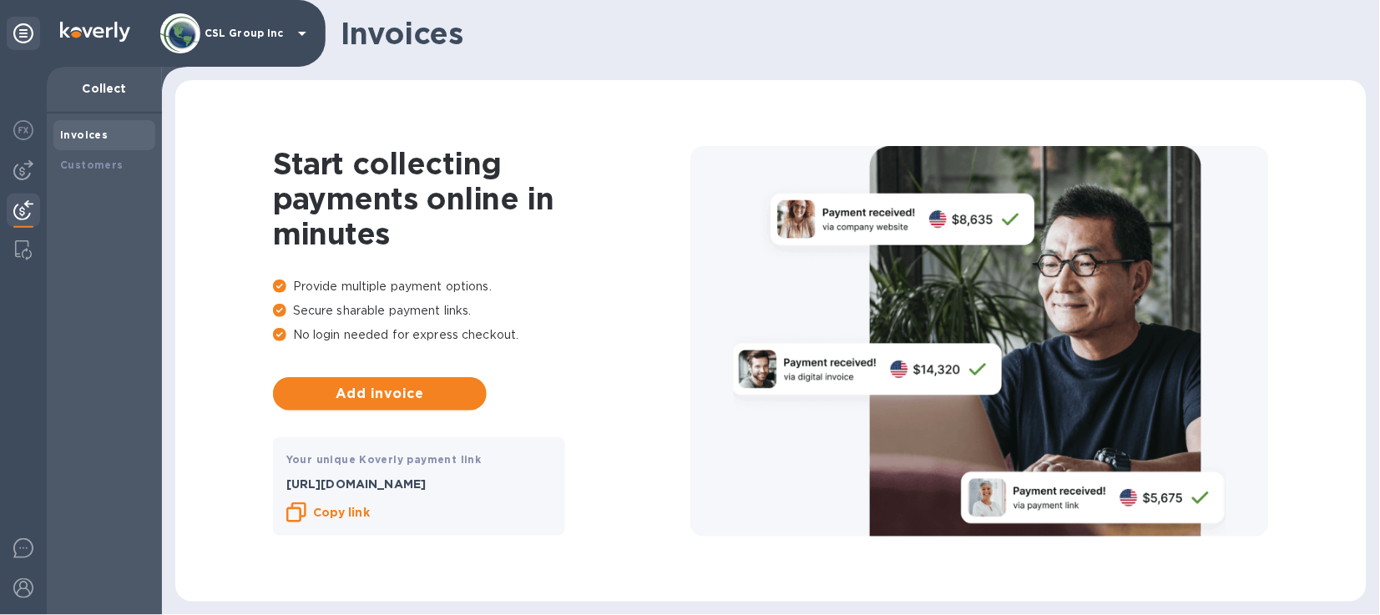 This screenshot has height=615, width=1380. What do you see at coordinates (482, 286) in the screenshot?
I see `p: Provide multiple payment options.` at bounding box center [482, 286].